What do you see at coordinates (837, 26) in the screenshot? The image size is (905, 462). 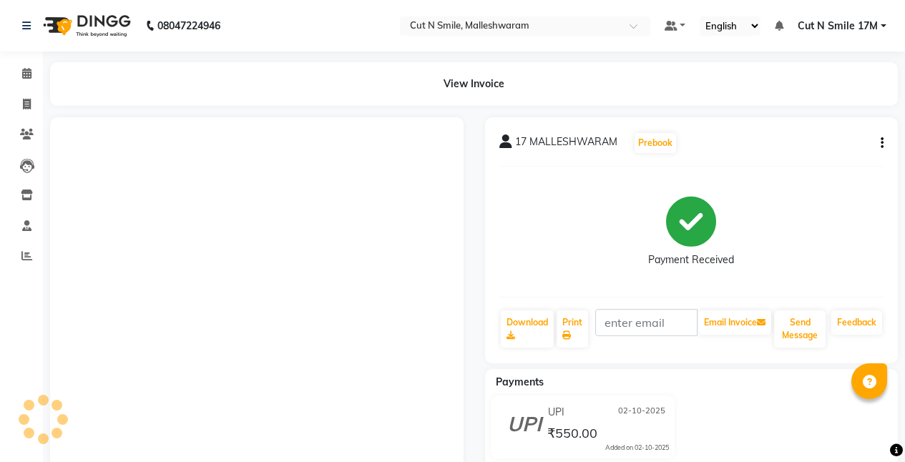 I see `span: Cut N Smile 17M` at bounding box center [837, 26].